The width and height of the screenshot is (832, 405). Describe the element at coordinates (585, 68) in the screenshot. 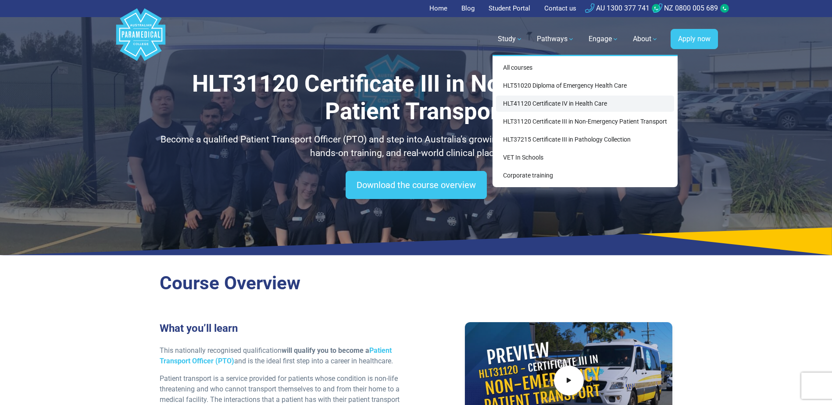

I see `a: All courses` at that location.